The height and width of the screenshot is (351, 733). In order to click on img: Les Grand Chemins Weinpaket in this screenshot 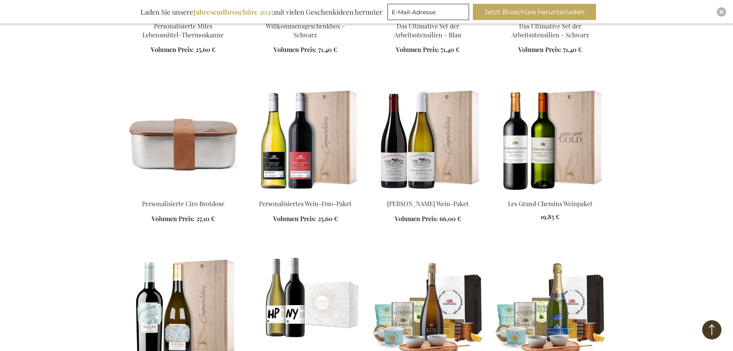, I will do `click(550, 139)`.